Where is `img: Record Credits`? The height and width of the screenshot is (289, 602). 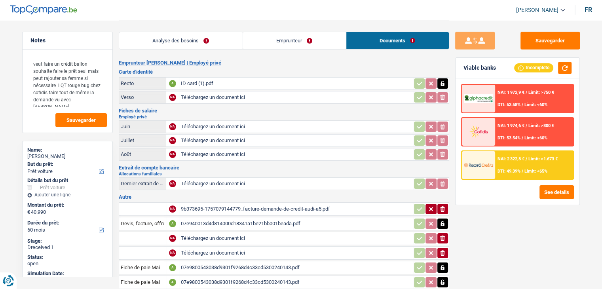 img: Record Credits is located at coordinates (478, 165).